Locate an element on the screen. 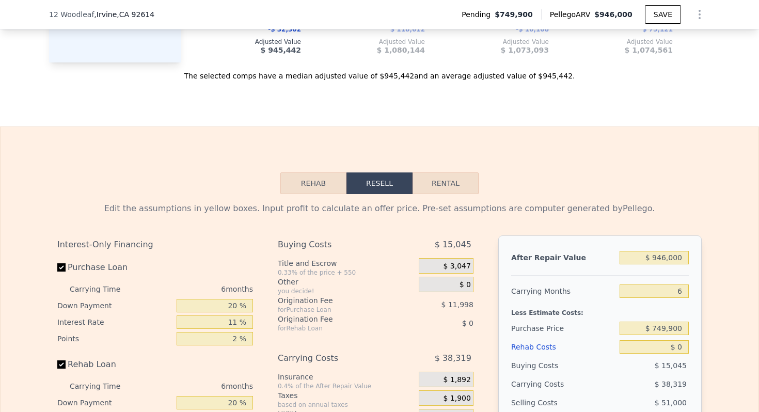 This screenshot has height=412, width=759. span: $ 51,000 is located at coordinates (670, 402).